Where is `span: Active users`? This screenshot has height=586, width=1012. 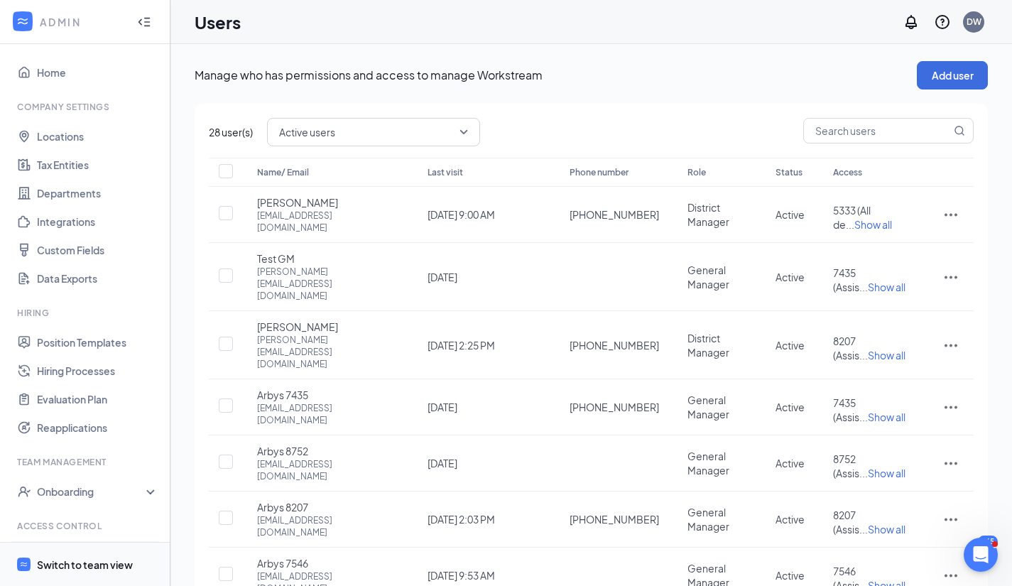 span: Active users is located at coordinates (307, 132).